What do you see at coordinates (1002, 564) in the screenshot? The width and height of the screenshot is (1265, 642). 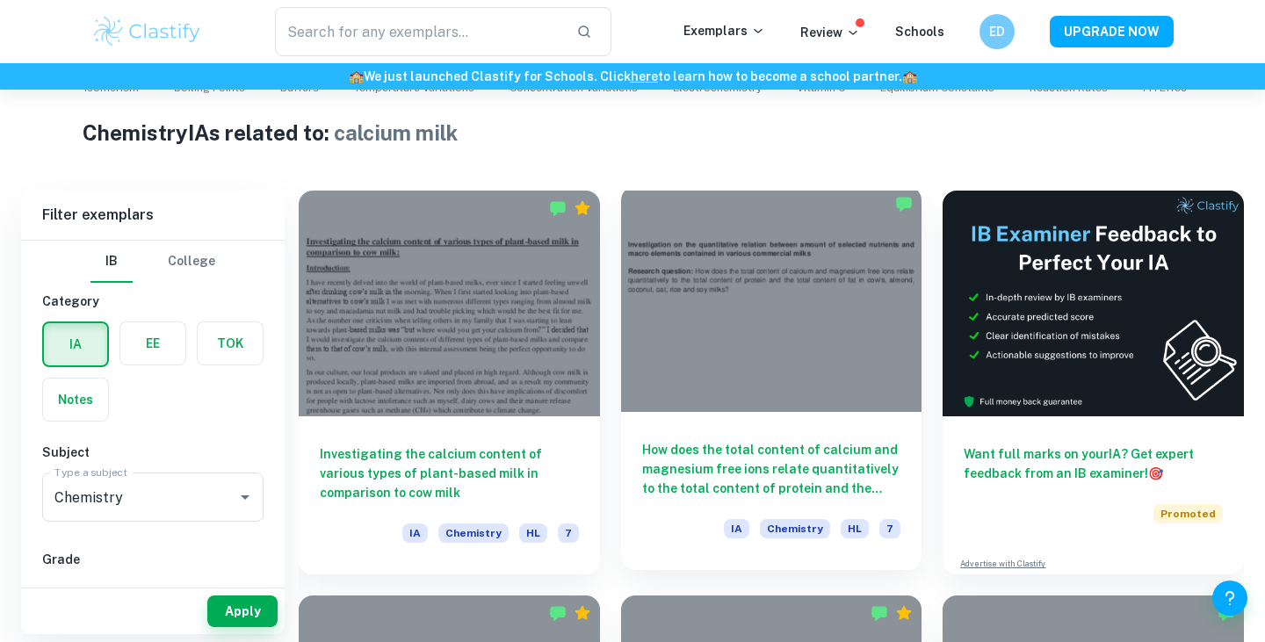 I see `a: Advertise with Clastify` at bounding box center [1002, 564].